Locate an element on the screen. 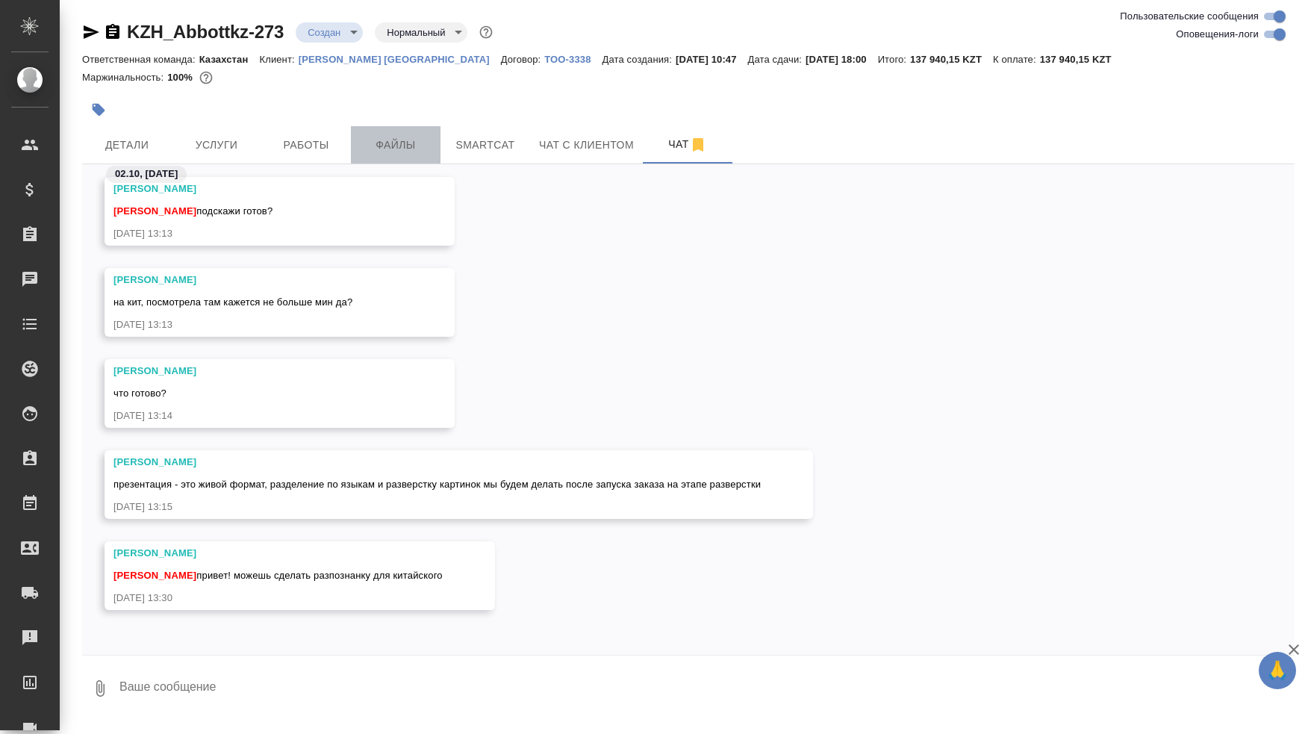  span: Оповещения-логи is located at coordinates (1217, 34).